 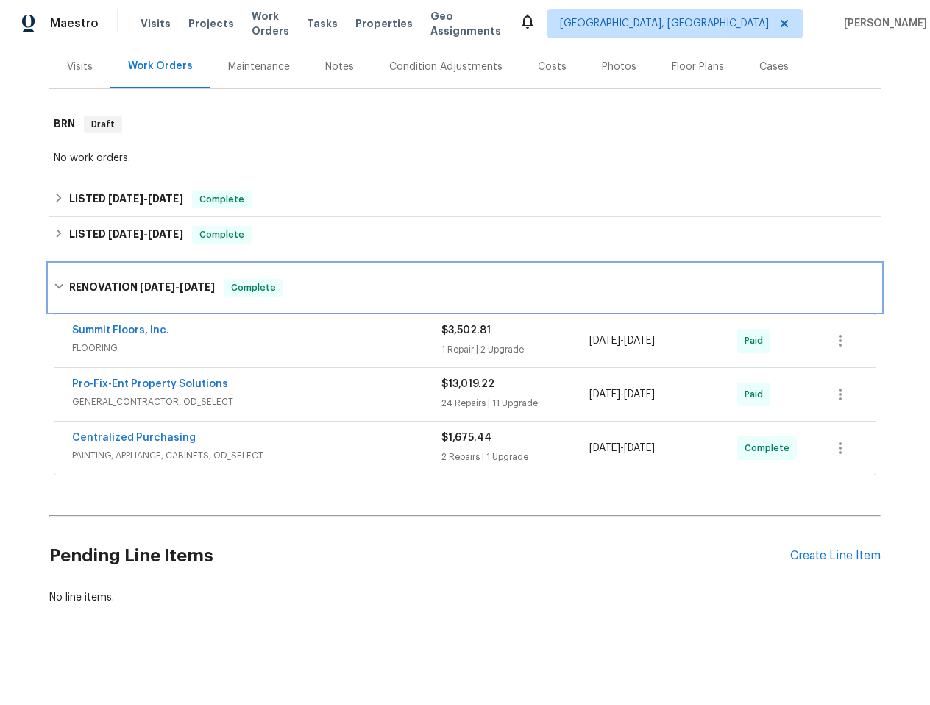 What do you see at coordinates (465, 124) in the screenshot?
I see `div: BRN Draft` at bounding box center [465, 124].